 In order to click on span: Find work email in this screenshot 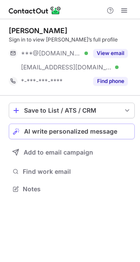, I will do `click(77, 172)`.